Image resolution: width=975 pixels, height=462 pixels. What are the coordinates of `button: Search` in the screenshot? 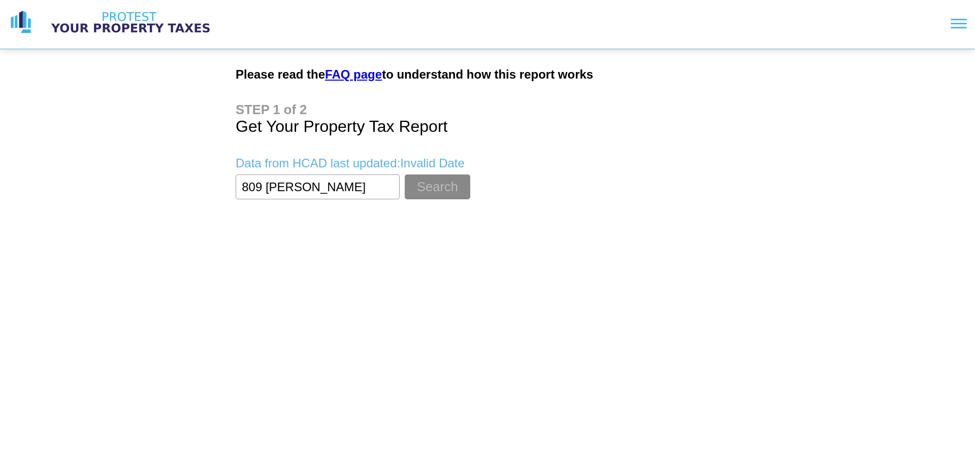 It's located at (437, 187).